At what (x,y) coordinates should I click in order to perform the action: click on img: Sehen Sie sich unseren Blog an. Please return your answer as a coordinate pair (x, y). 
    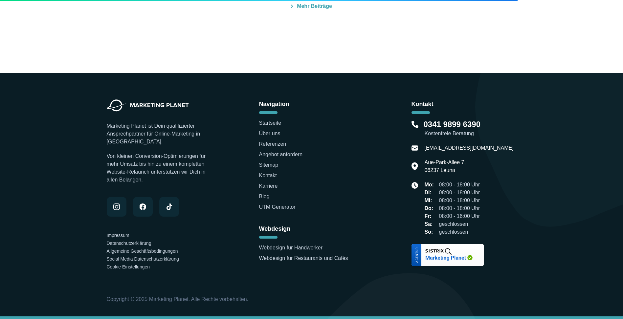
    Looking at the image, I should click on (292, 6).